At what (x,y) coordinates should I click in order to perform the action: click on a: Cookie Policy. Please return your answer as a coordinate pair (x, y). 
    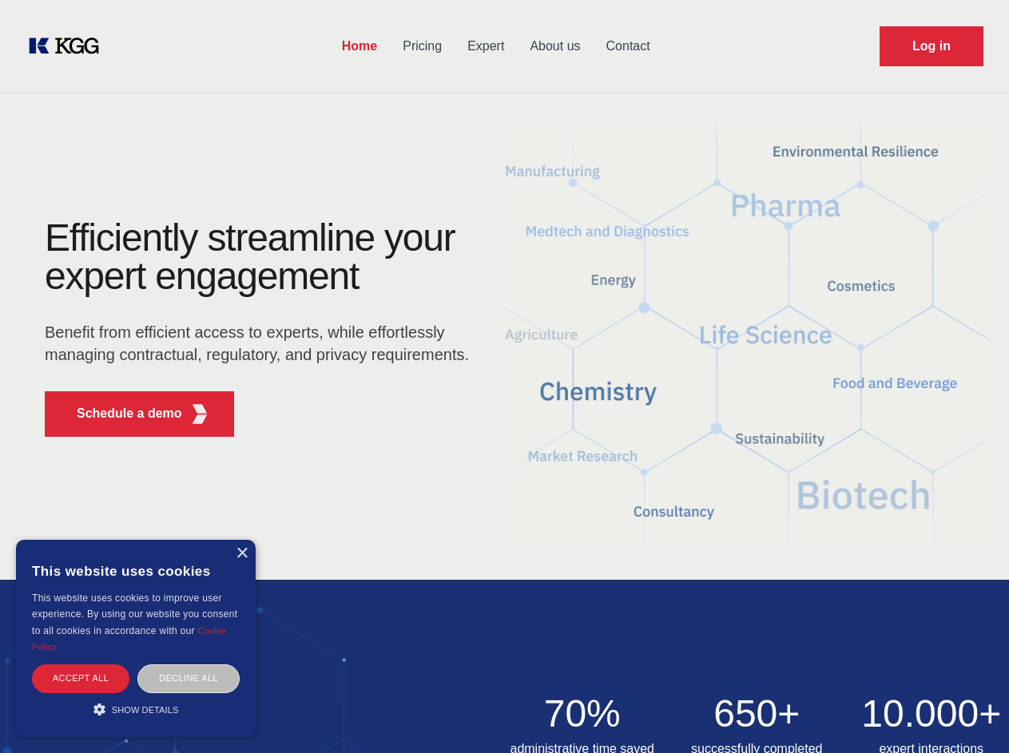
    Looking at the image, I should click on (129, 639).